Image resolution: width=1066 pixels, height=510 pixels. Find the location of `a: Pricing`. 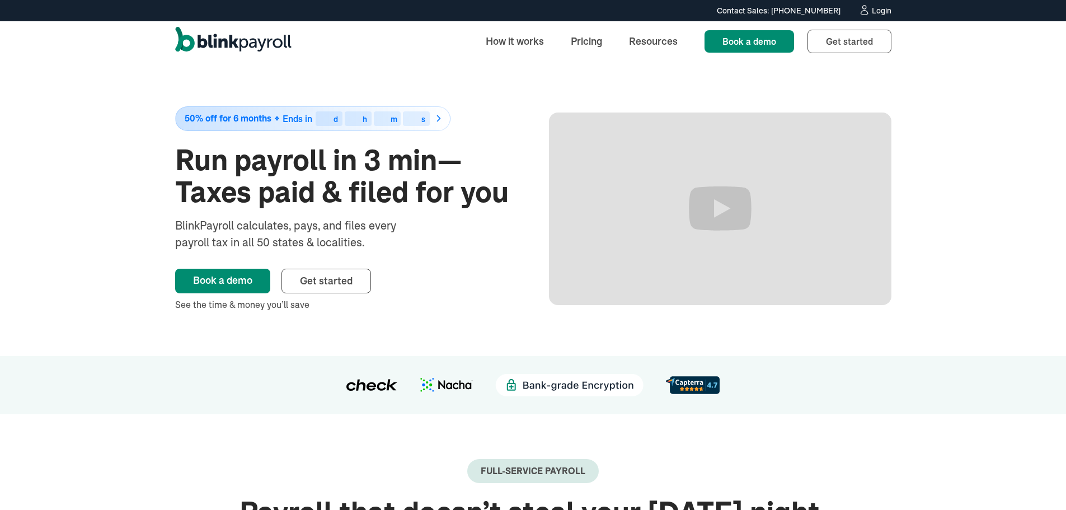

a: Pricing is located at coordinates (586, 41).